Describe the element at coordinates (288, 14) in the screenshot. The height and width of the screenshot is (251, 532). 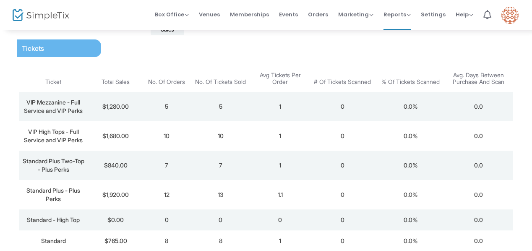
I see `span: Events` at that location.